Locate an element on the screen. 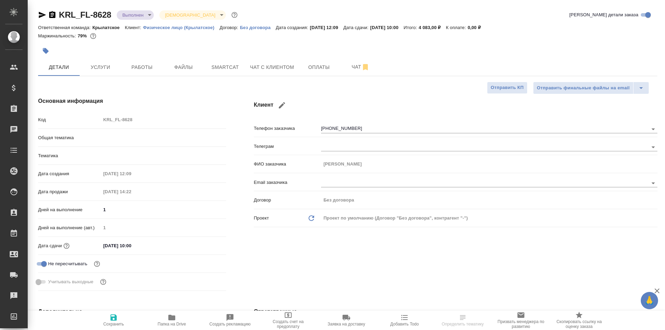  button: Добавить Todo is located at coordinates (404, 320).